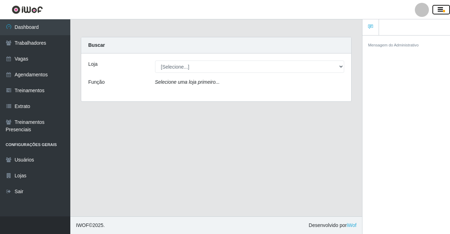  I want to click on a: iWof, so click(352, 225).